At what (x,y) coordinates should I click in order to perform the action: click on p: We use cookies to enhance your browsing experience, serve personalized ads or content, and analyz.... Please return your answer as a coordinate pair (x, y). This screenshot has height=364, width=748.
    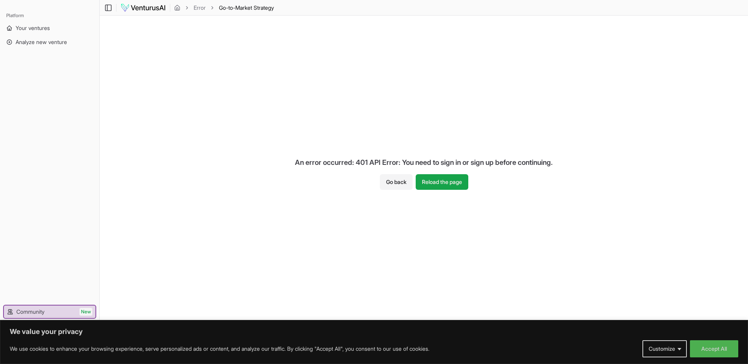
    Looking at the image, I should click on (219, 349).